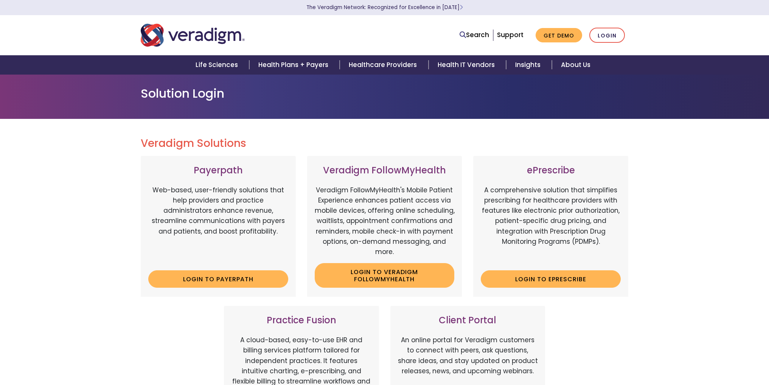  What do you see at coordinates (551, 225) in the screenshot?
I see `p: A comprehensive solution that simplifies prescribing for healthcare providers with features like ...` at bounding box center [551, 225].